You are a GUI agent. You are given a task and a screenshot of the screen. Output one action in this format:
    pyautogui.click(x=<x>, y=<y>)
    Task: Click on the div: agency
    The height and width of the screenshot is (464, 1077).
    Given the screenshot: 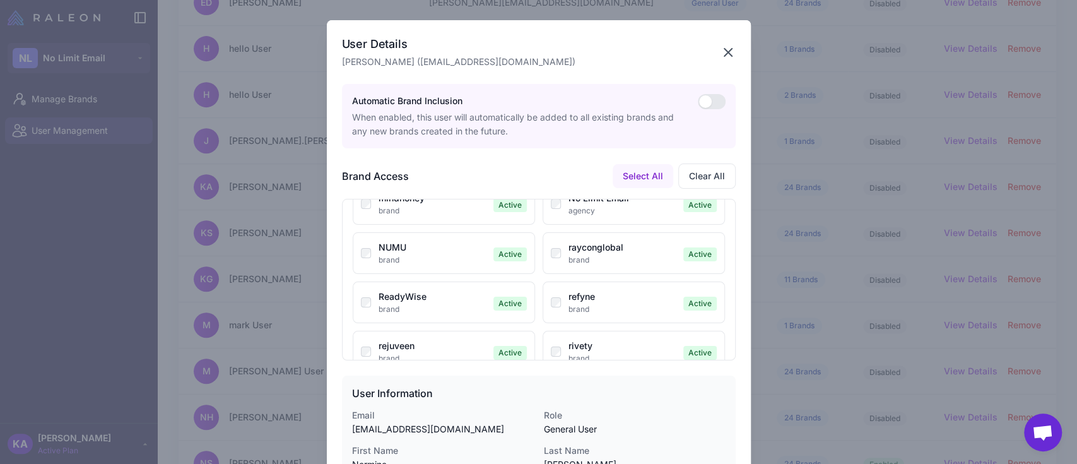 What is the action you would take?
    pyautogui.click(x=623, y=211)
    